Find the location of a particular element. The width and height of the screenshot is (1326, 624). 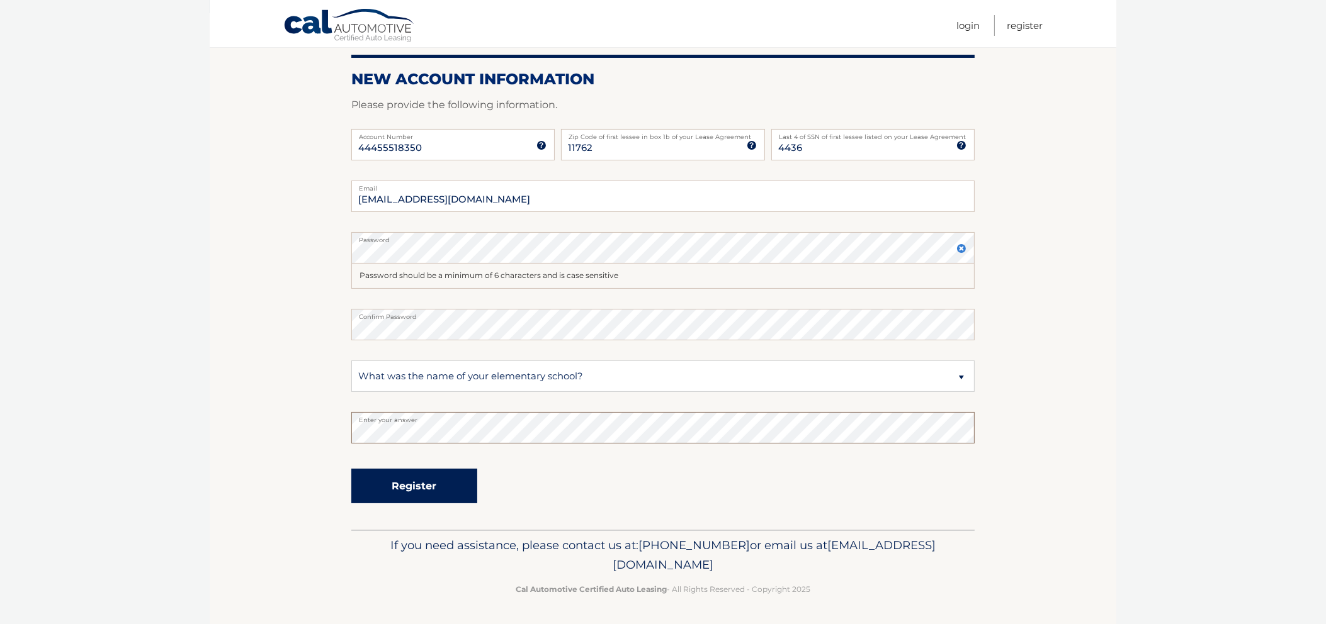

strong: Cal Automotive Certified Auto Leasing is located at coordinates (591, 589).